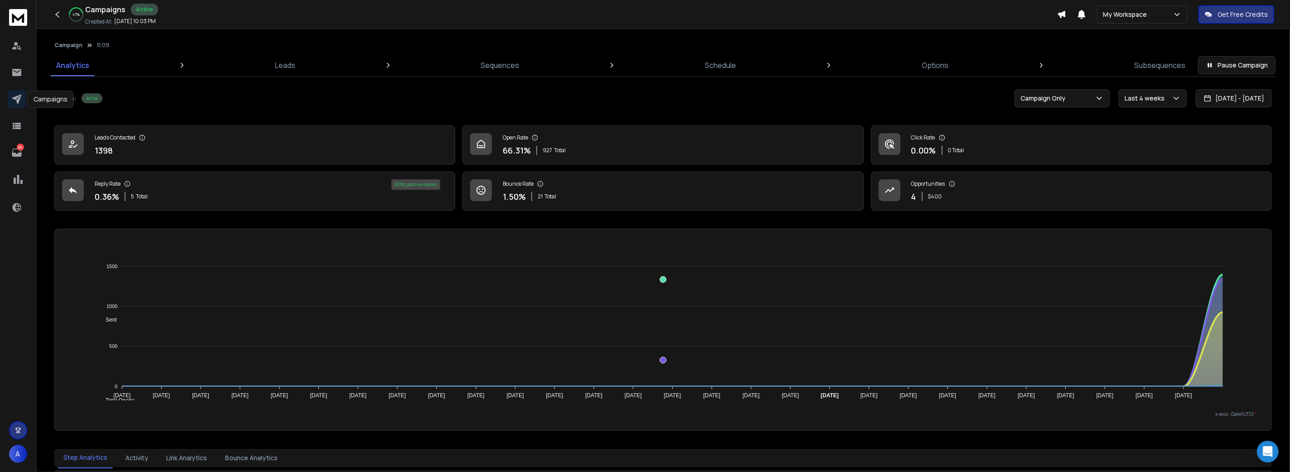 Image resolution: width=1290 pixels, height=472 pixels. What do you see at coordinates (112, 306) in the screenshot?
I see `tspan: 1000` at bounding box center [112, 306].